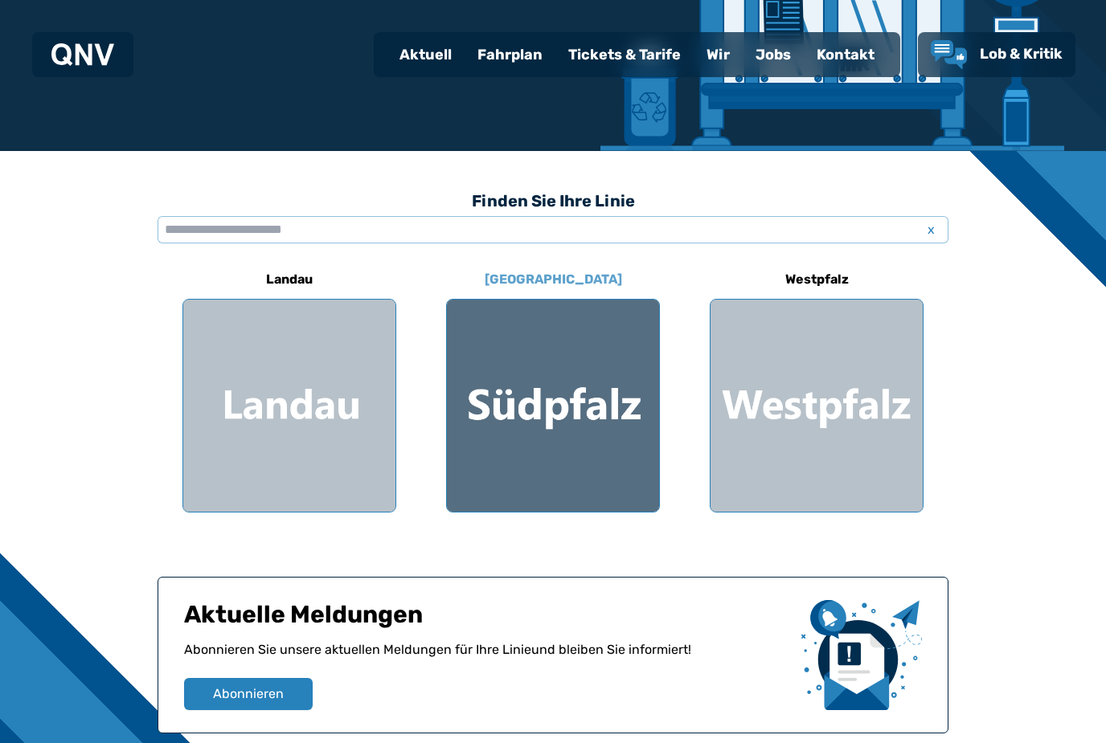  I want to click on a: Tickets & Tarife, so click(624, 55).